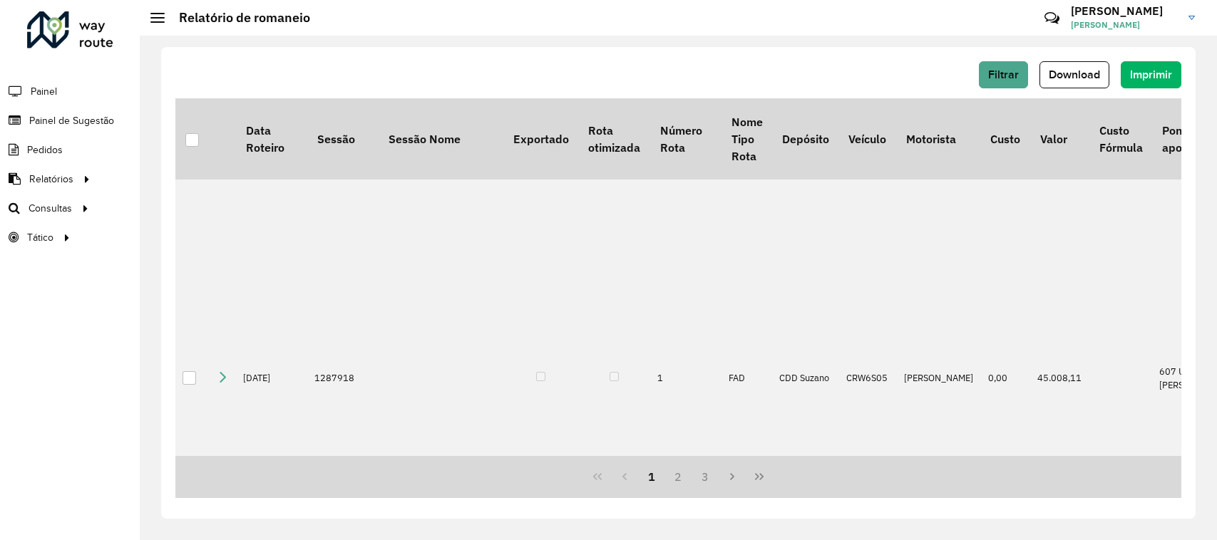  I want to click on th: Depósito, so click(805, 139).